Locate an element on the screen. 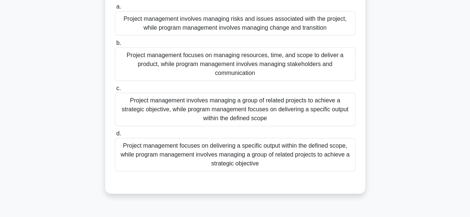 This screenshot has height=217, width=470. span: d. is located at coordinates (119, 133).